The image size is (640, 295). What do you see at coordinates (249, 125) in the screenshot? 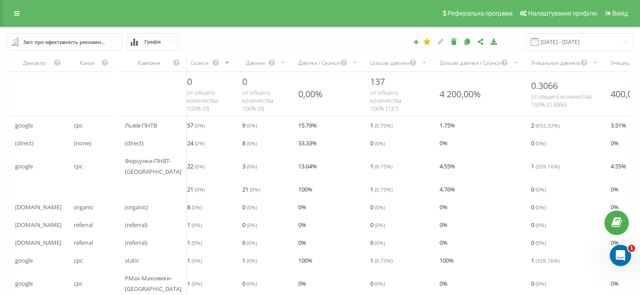
I see `span: 9` at bounding box center [249, 125].